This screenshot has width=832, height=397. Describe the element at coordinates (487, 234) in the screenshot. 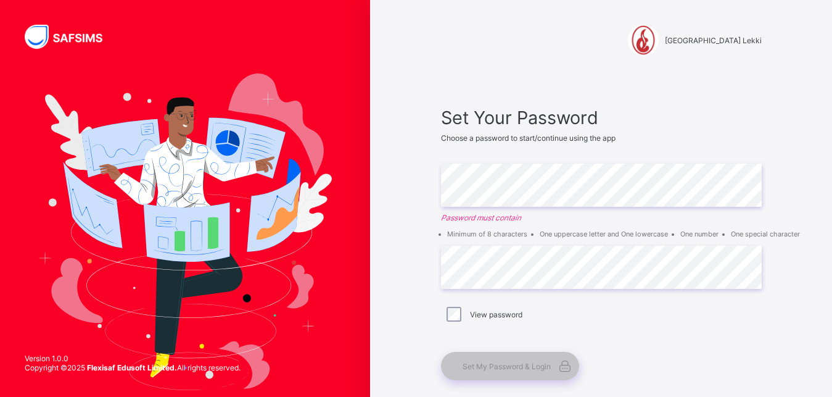

I see `li: Minimum of 8 characters` at that location.